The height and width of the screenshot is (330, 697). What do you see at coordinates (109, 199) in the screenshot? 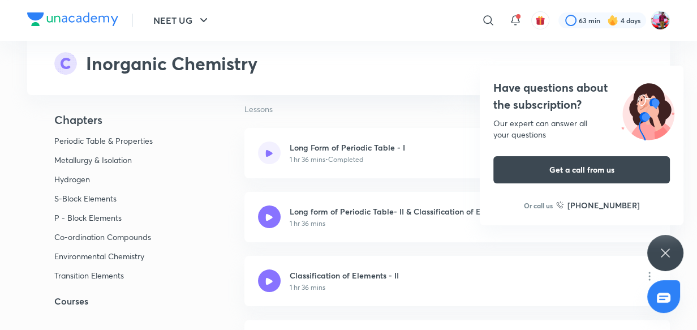
I see `p: S-Block Elements` at bounding box center [109, 199].